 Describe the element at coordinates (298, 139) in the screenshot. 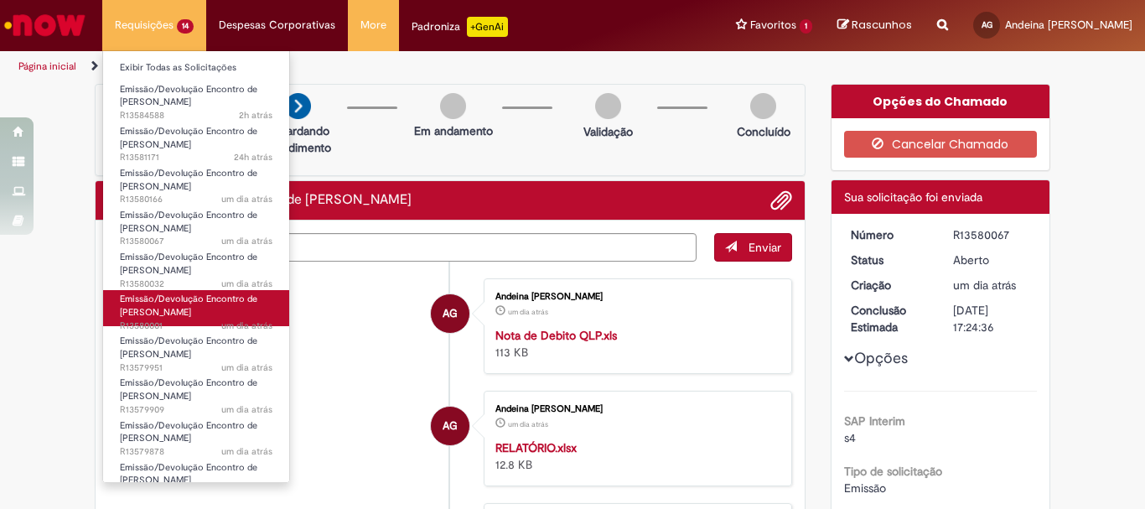

I see `p: Aguardando atendimento` at that location.